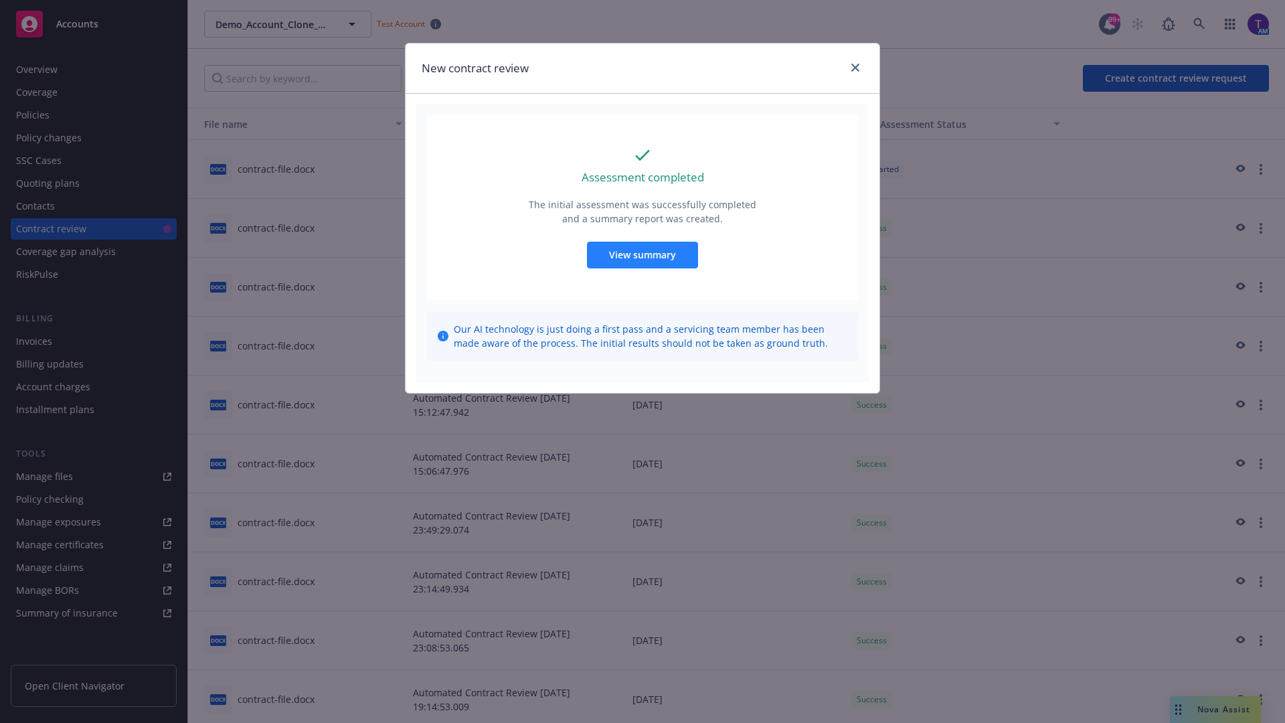 This screenshot has width=1285, height=723. What do you see at coordinates (643, 211) in the screenshot?
I see `p: The initial assessment was successfully completed and a summary report was created.` at bounding box center [643, 211].